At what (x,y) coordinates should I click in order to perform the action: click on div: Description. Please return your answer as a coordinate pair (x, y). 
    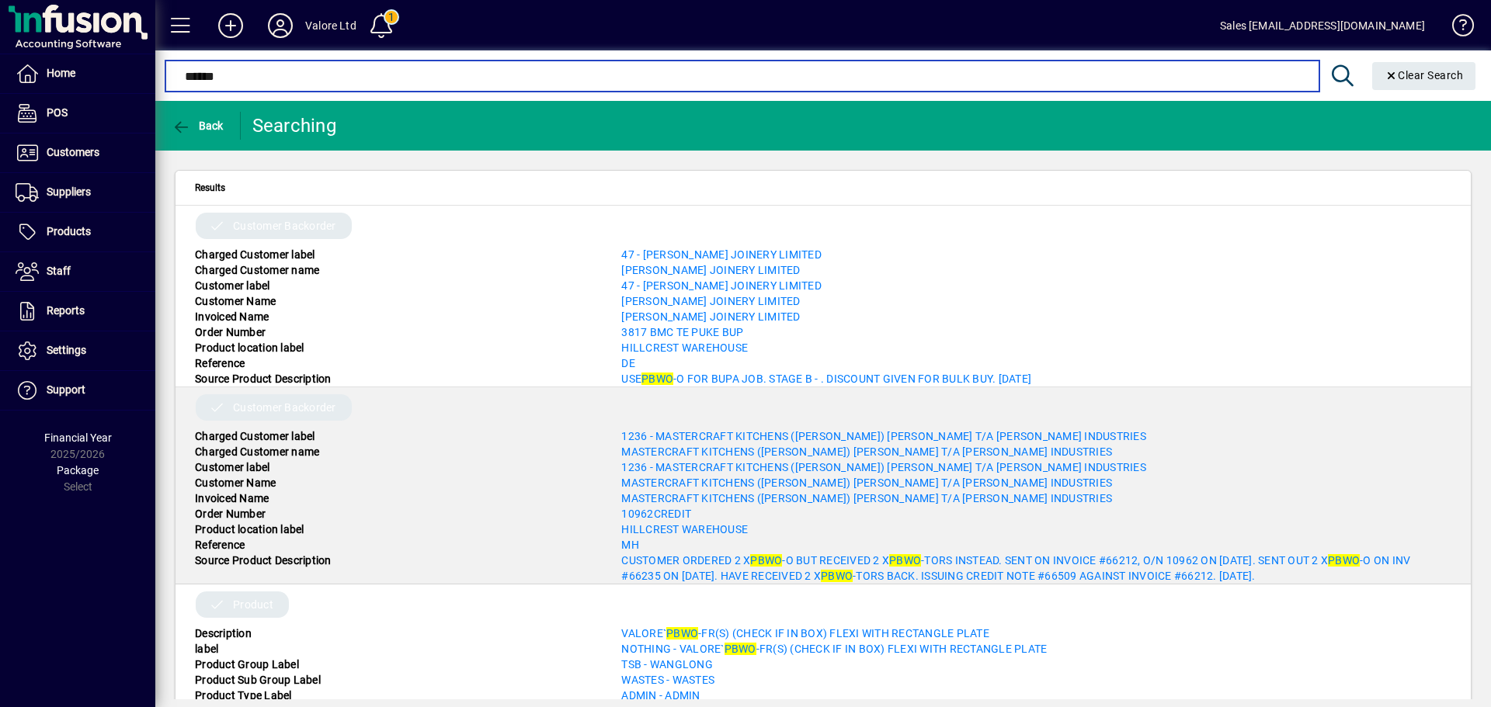
    Looking at the image, I should click on (396, 634).